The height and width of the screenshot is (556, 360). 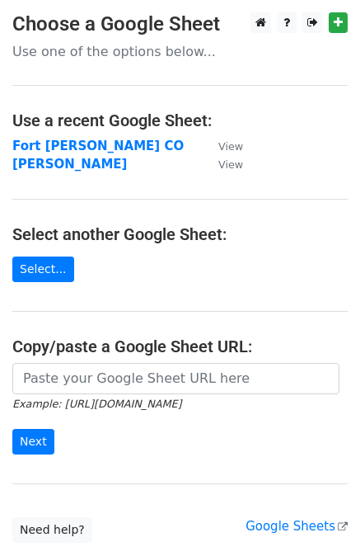 What do you see at coordinates (180, 51) in the screenshot?
I see `p: Use one of the options below...` at bounding box center [180, 51].